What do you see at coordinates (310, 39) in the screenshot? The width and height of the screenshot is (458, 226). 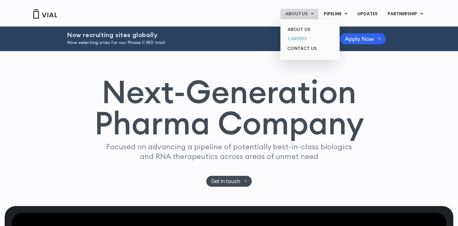 I see `a: CAREERS` at bounding box center [310, 39].